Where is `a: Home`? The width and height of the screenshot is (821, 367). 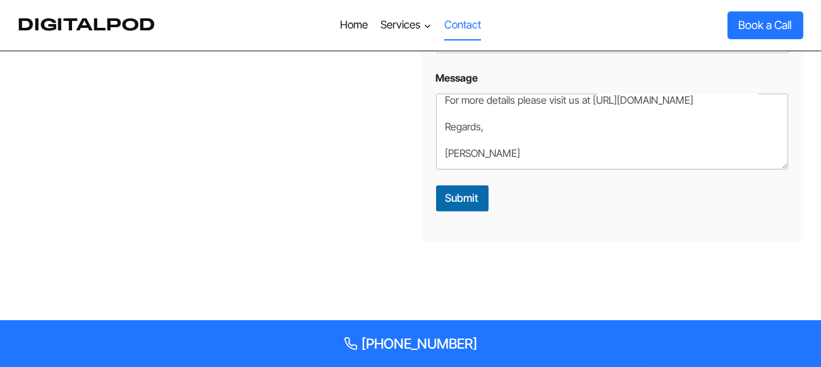
a: Home is located at coordinates (354, 25).